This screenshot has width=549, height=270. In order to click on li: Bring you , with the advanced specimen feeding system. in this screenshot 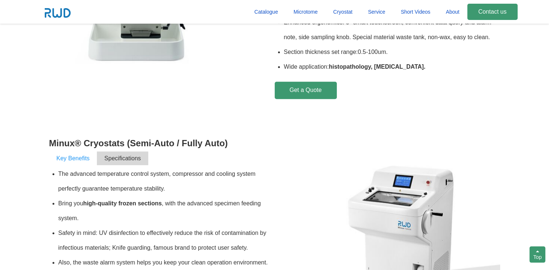, I will do `click(166, 211)`.